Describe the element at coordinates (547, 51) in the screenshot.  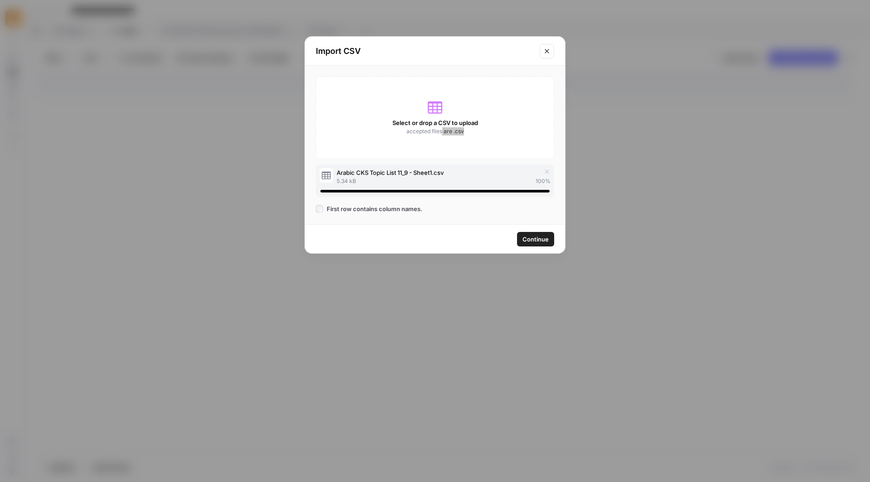
I see `button: Close modal` at that location.